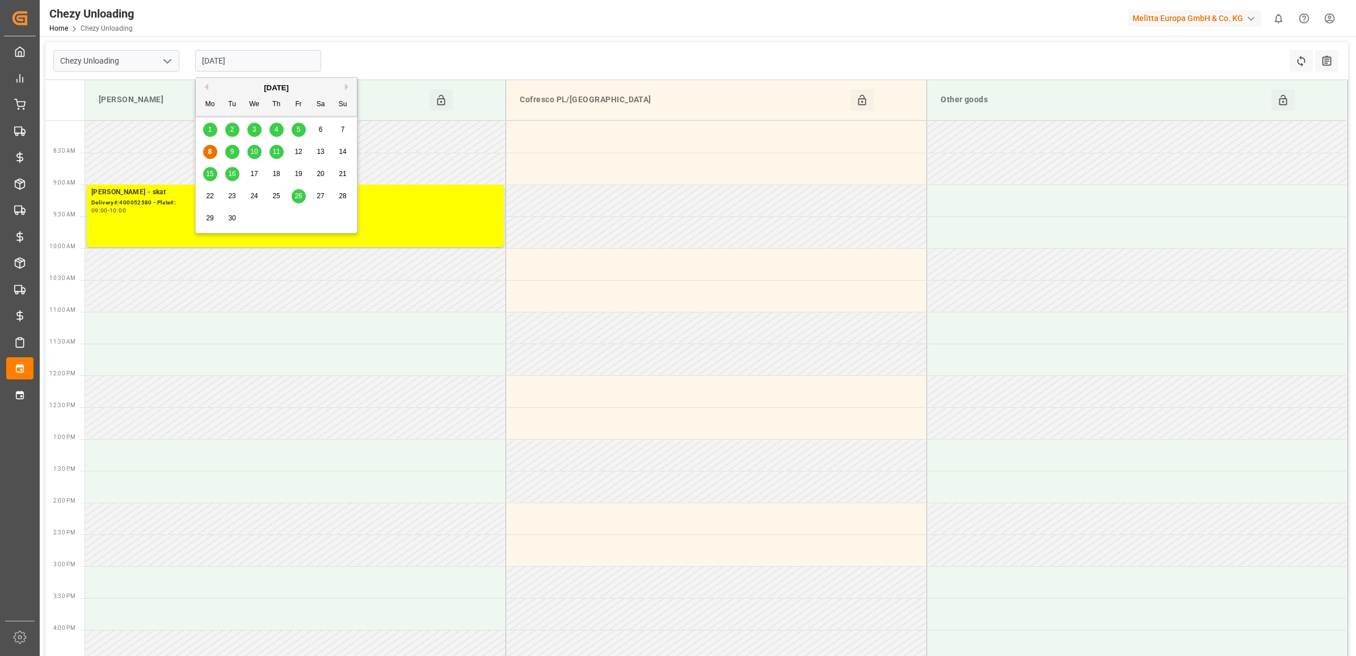 This screenshot has width=1356, height=656. What do you see at coordinates (209, 174) in the screenshot?
I see `span: 15` at bounding box center [209, 174].